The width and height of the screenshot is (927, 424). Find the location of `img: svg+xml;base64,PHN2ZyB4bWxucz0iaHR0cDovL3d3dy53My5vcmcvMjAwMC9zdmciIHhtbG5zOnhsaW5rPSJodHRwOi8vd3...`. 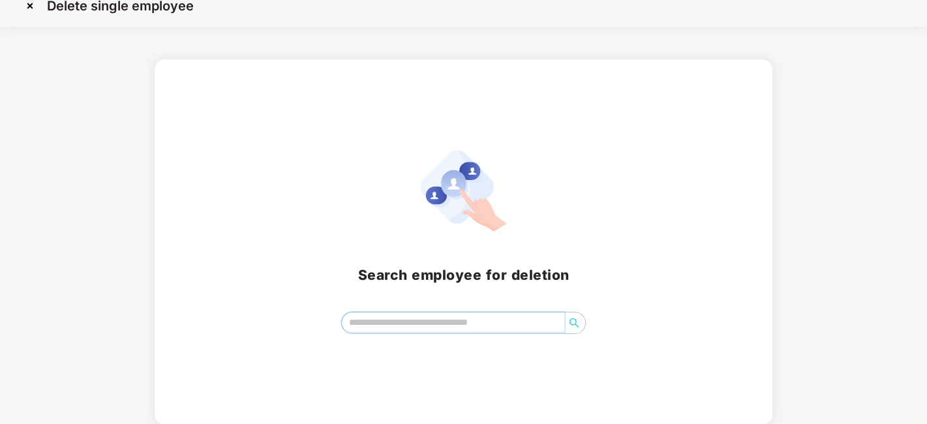

img: svg+xml;base64,PHN2ZyB4bWxucz0iaHR0cDovL3d3dy53My5vcmcvMjAwMC9zdmciIHhtbG5zOnhsaW5rPSJodHRwOi8vd3... is located at coordinates (464, 190).